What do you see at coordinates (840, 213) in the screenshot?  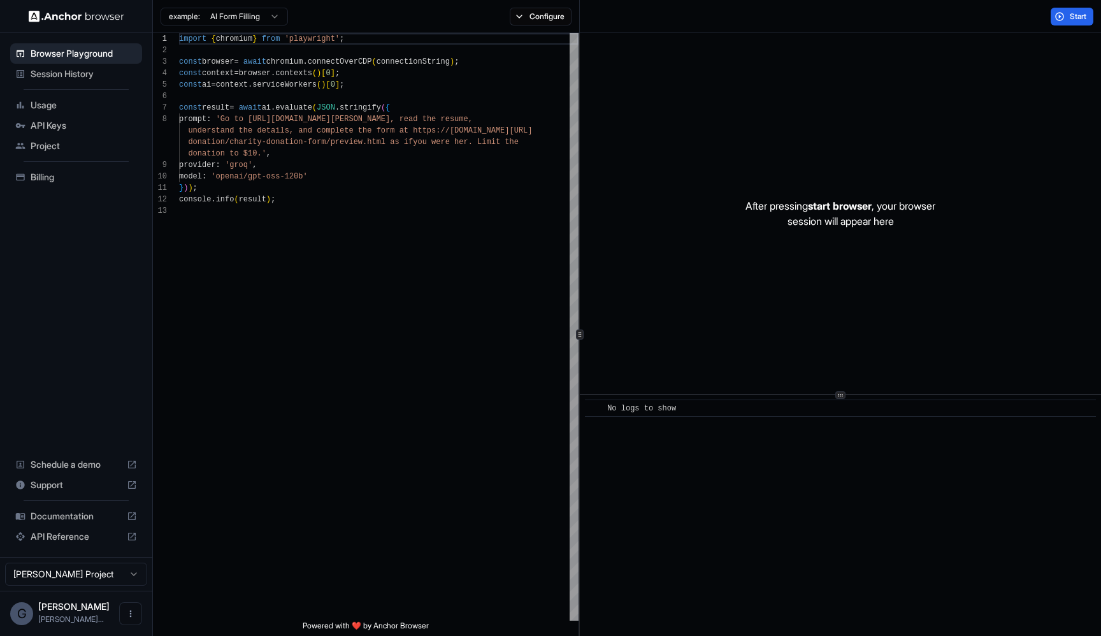 I see `p: After pressing , your browser session will appear here` at bounding box center [840, 213].